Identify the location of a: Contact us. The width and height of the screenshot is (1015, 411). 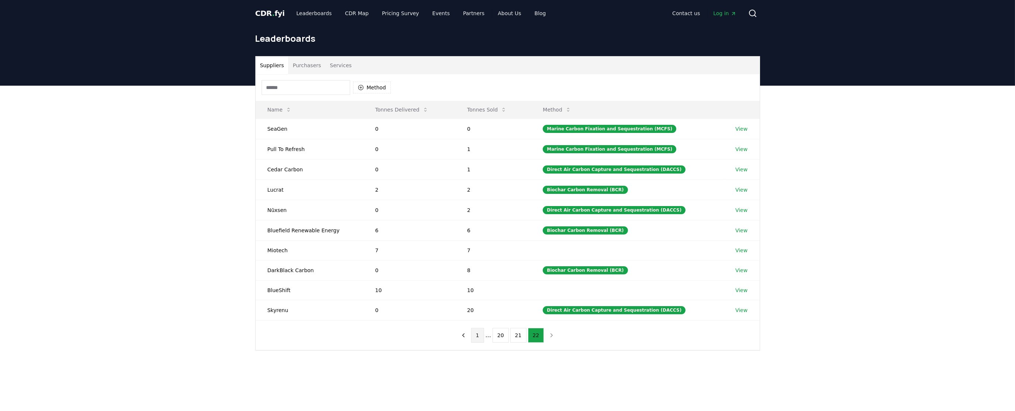
(686, 13).